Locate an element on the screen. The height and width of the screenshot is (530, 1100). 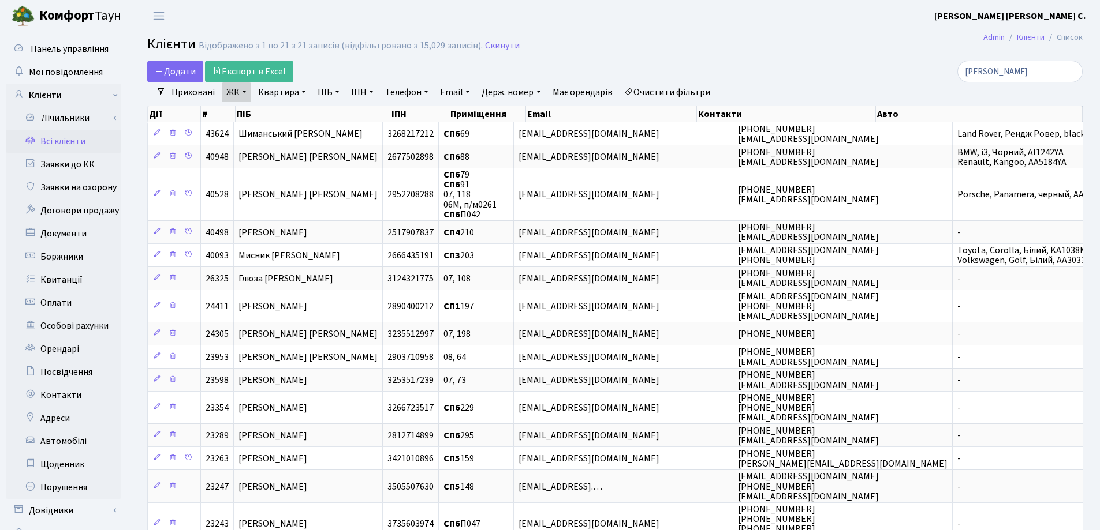
a: Лічильники is located at coordinates (67, 118).